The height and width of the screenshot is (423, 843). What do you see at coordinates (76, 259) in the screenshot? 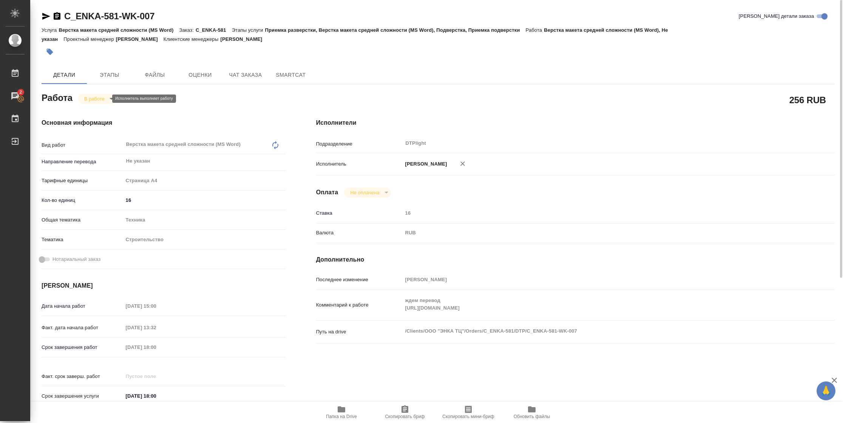
I see `span: Нотариальный заказ` at bounding box center [76, 259].